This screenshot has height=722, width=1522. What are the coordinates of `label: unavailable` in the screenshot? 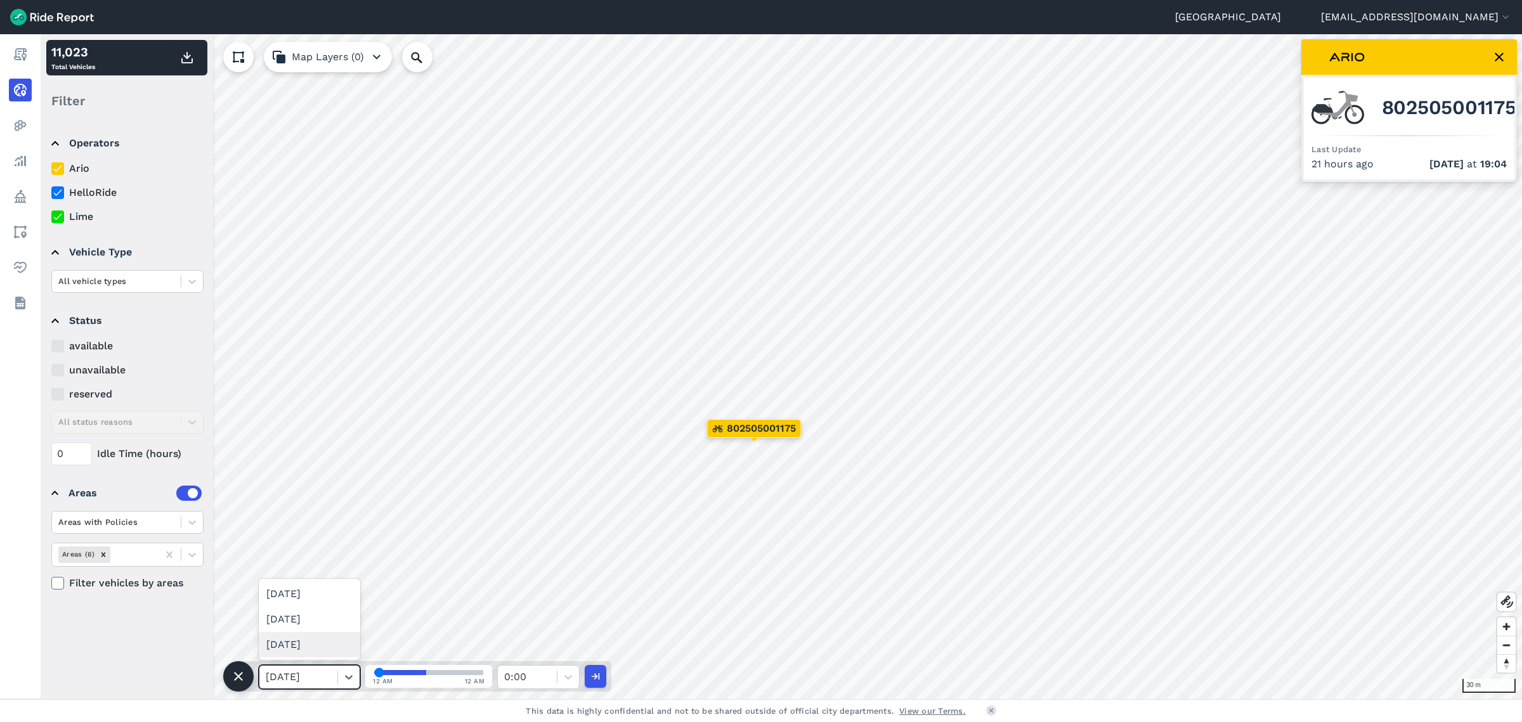 It's located at (127, 370).